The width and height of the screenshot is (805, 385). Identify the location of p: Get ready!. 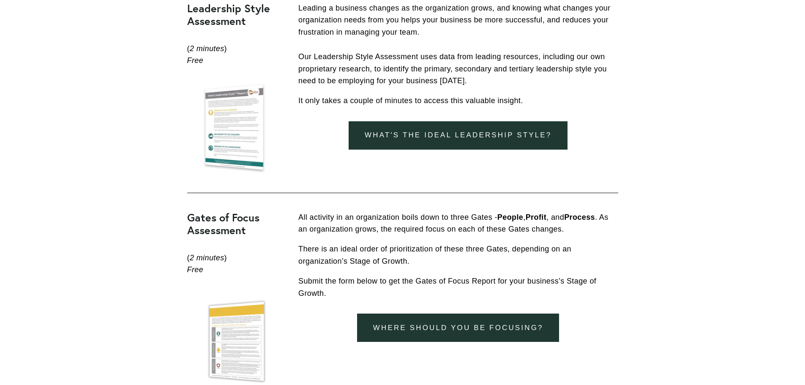
(63, 25).